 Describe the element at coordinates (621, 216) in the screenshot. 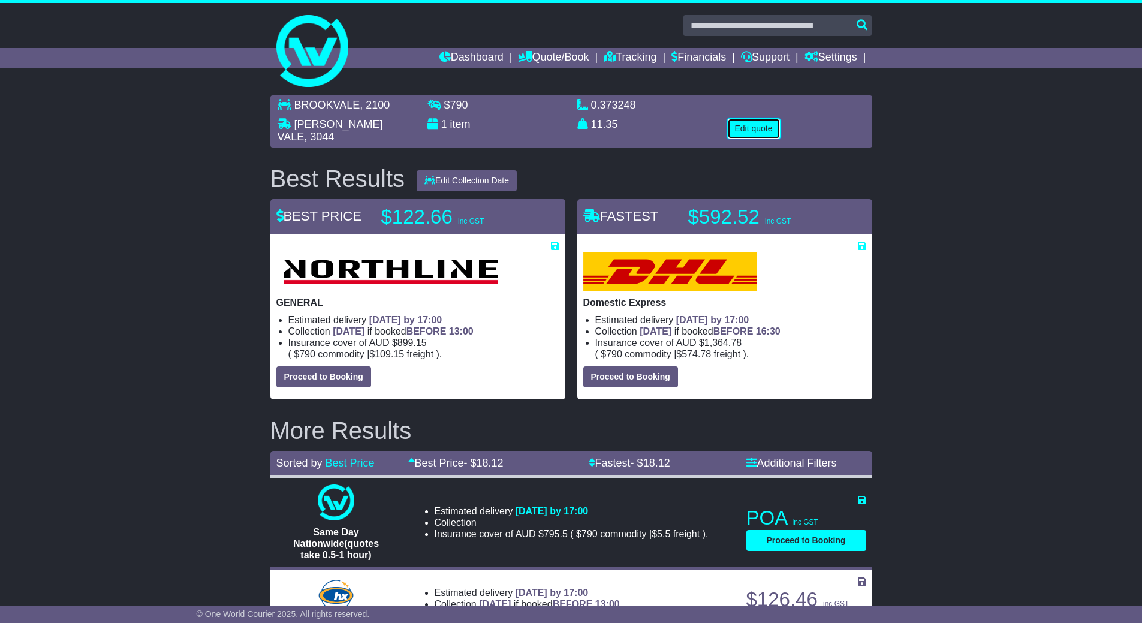

I see `span: FASTEST` at that location.